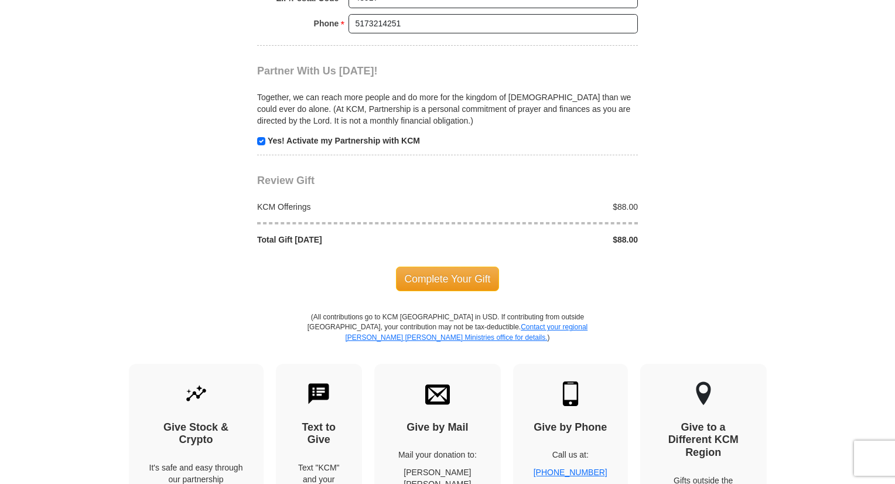 The height and width of the screenshot is (484, 895). What do you see at coordinates (570, 427) in the screenshot?
I see `h4: Give by Phone` at bounding box center [570, 427].